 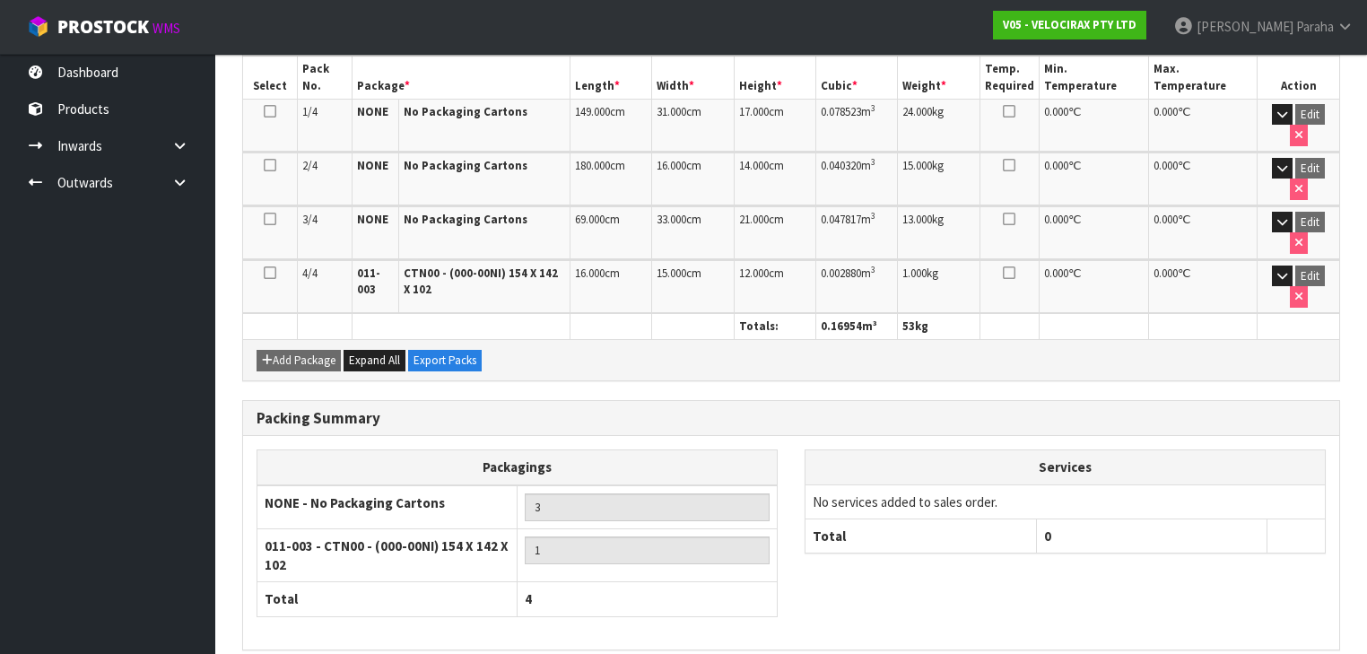 I want to click on span: 53, so click(x=908, y=326).